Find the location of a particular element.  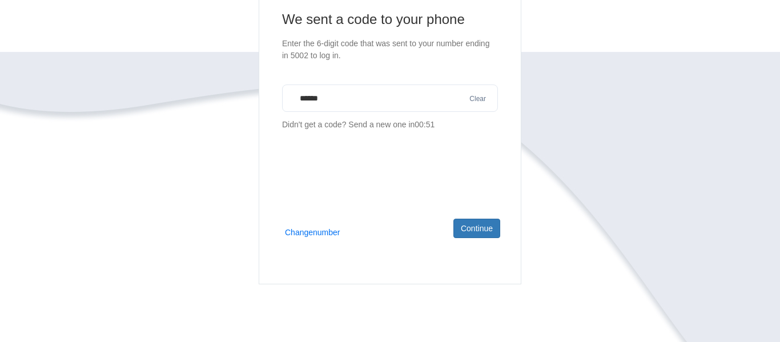

p: Didn't get a code? is located at coordinates (390, 125).